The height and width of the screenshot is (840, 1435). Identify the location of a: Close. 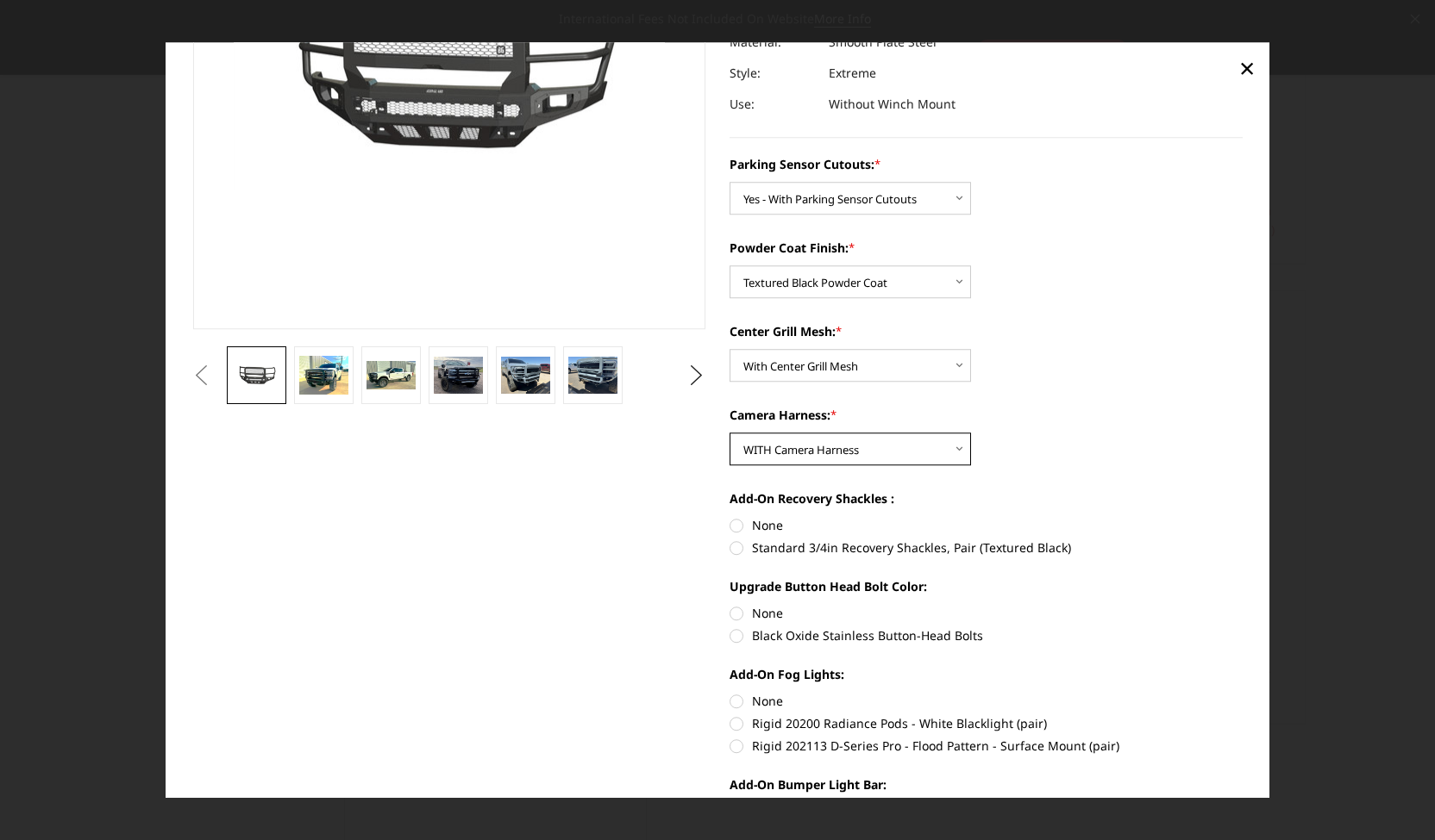
(1247, 69).